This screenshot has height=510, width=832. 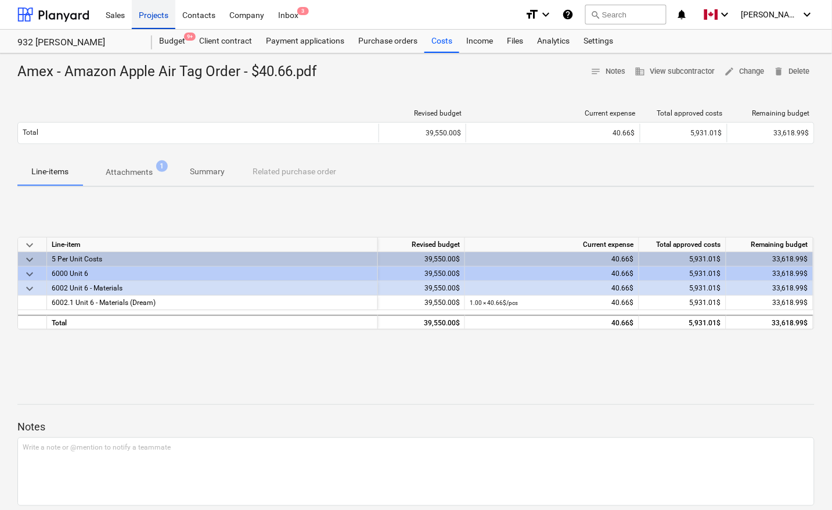 What do you see at coordinates (609, 71) in the screenshot?
I see `button: Notes` at bounding box center [609, 71].